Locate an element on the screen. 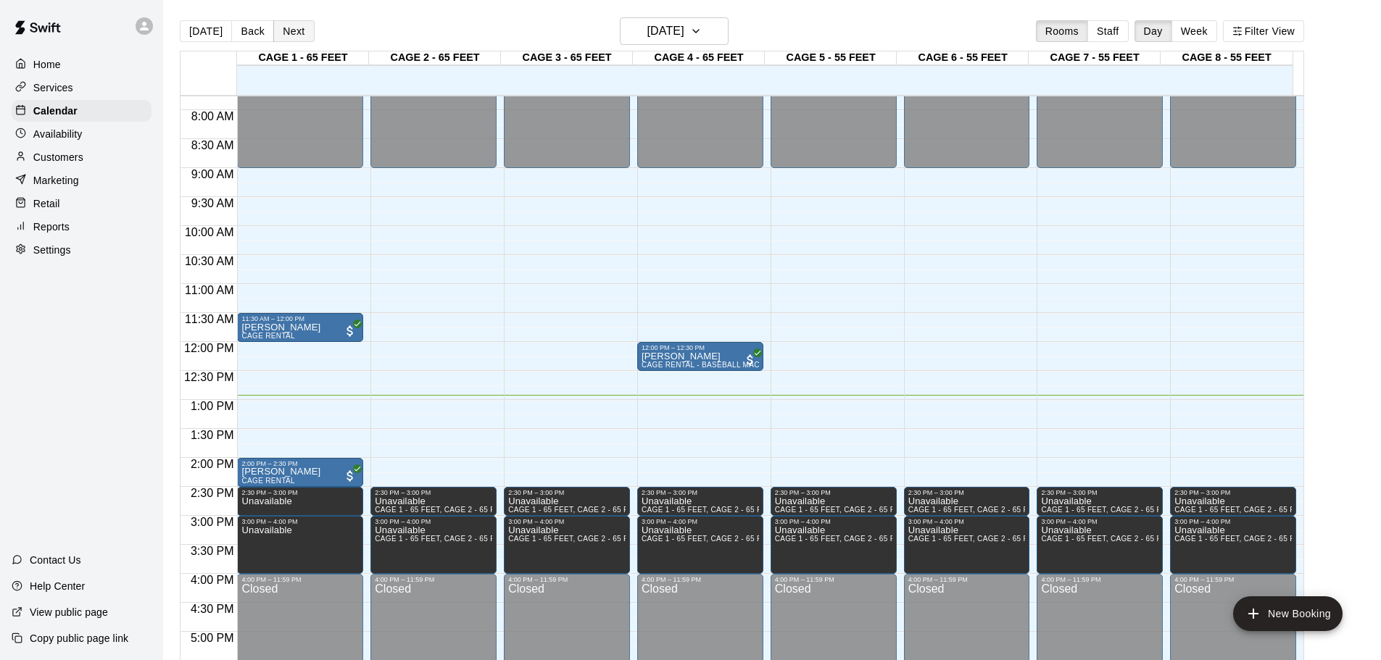 The image size is (1381, 660). button: Week is located at coordinates (1194, 31).